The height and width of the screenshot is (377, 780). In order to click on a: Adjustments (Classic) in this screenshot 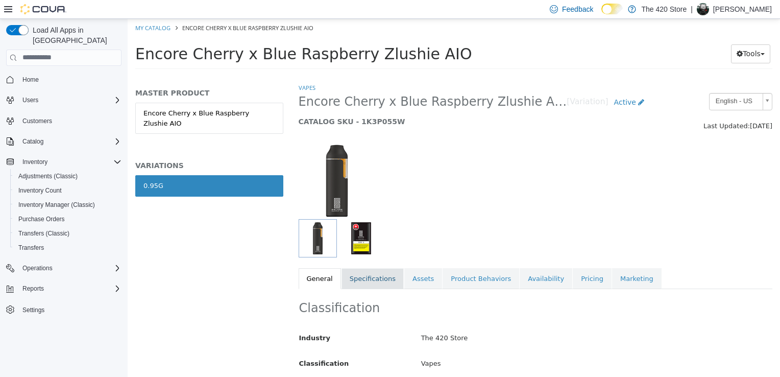, I will do `click(48, 176)`.